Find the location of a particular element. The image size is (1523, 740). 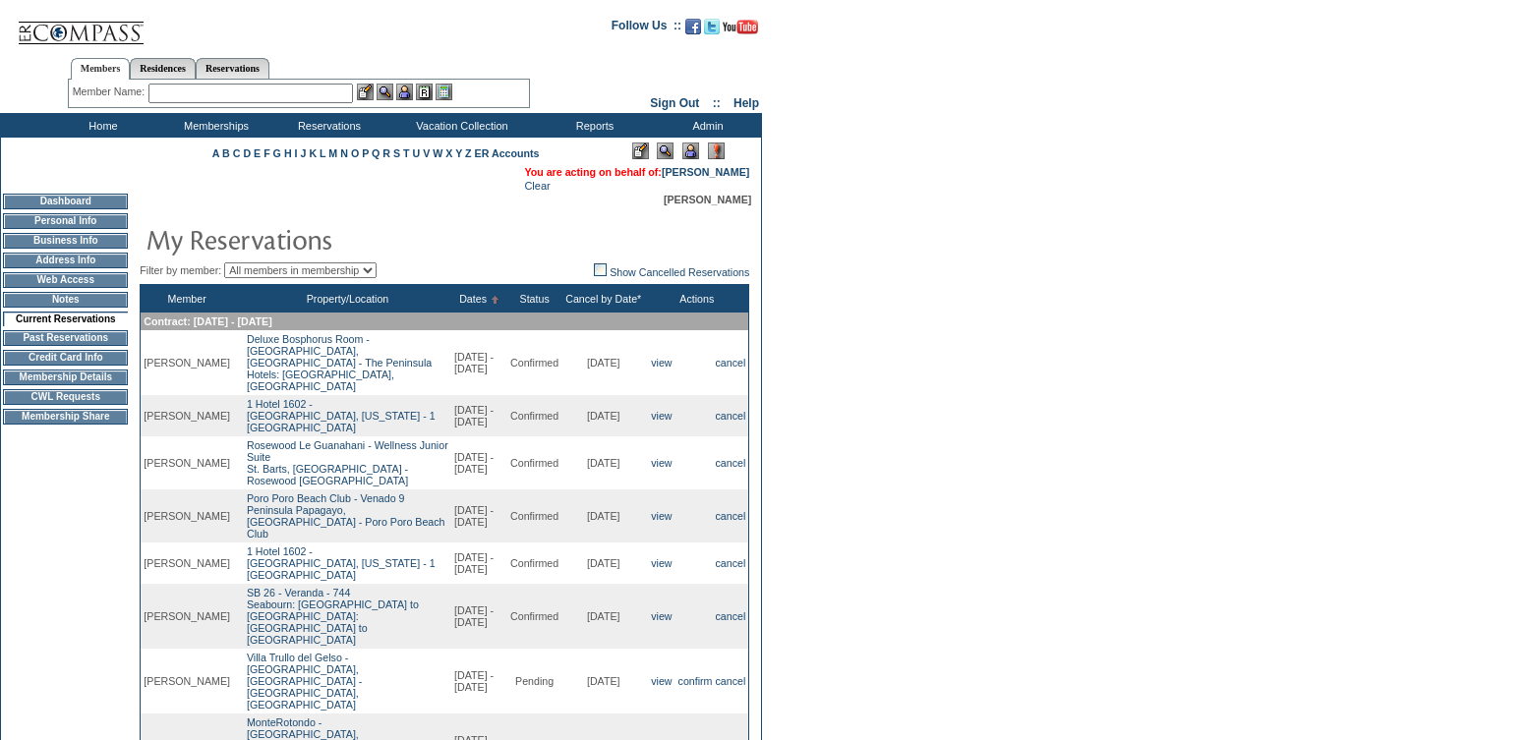

a: M is located at coordinates (332, 153).